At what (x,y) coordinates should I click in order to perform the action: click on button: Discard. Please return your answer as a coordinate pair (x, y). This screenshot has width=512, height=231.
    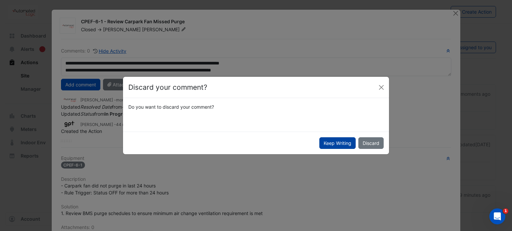
    Looking at the image, I should click on (371, 143).